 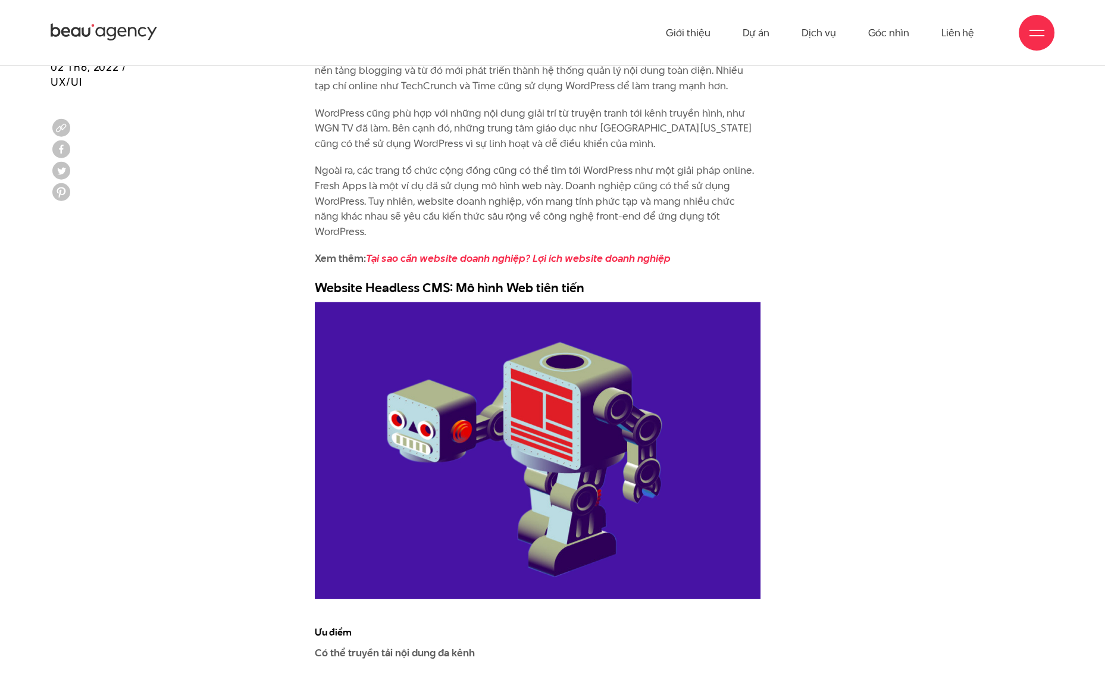 I want to click on h4: Ưu điểm, so click(x=537, y=632).